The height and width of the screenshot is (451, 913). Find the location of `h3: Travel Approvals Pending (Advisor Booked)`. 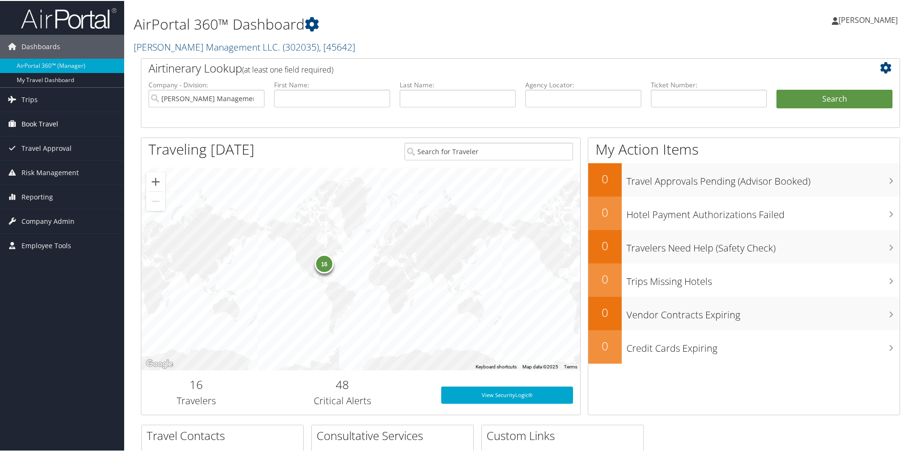

h3: Travel Approvals Pending (Advisor Booked) is located at coordinates (763, 178).